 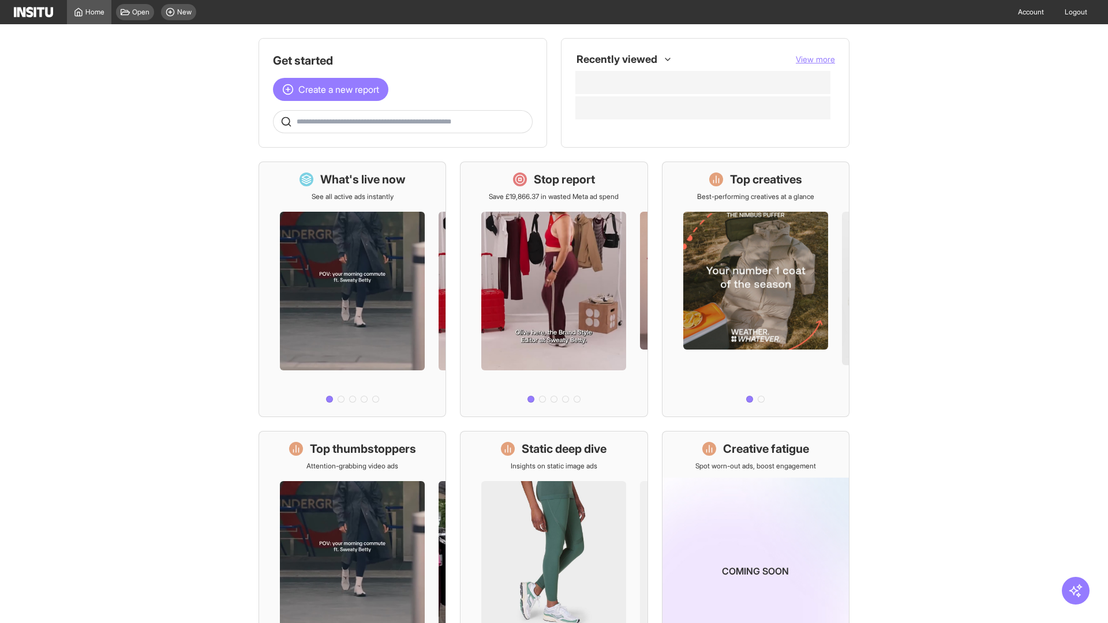 What do you see at coordinates (766, 179) in the screenshot?
I see `h1: Top creatives` at bounding box center [766, 179].